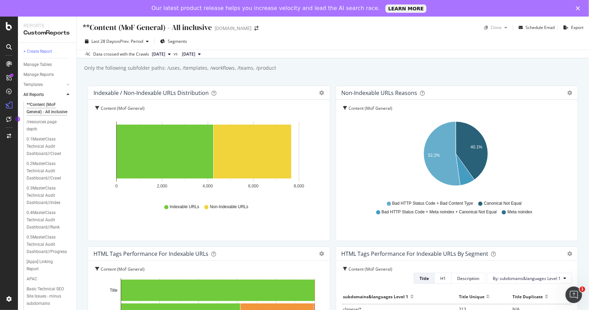 This screenshot has width=589, height=310. What do you see at coordinates (49, 195) in the screenshot?
I see `a: 0.3MasterClass Technical Audit Dashboard//Index` at bounding box center [49, 195].